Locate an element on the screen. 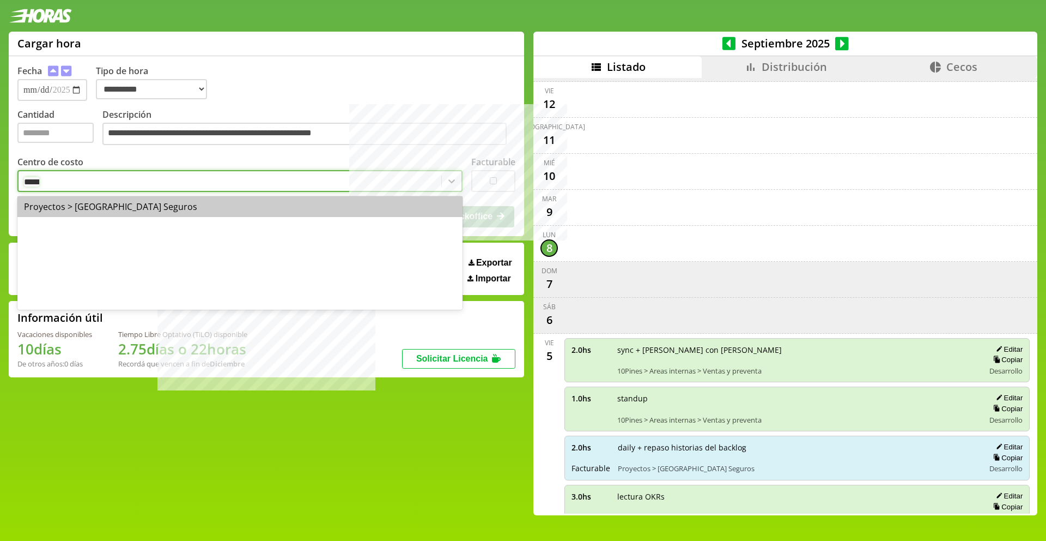  div: 6 is located at coordinates (549, 320).